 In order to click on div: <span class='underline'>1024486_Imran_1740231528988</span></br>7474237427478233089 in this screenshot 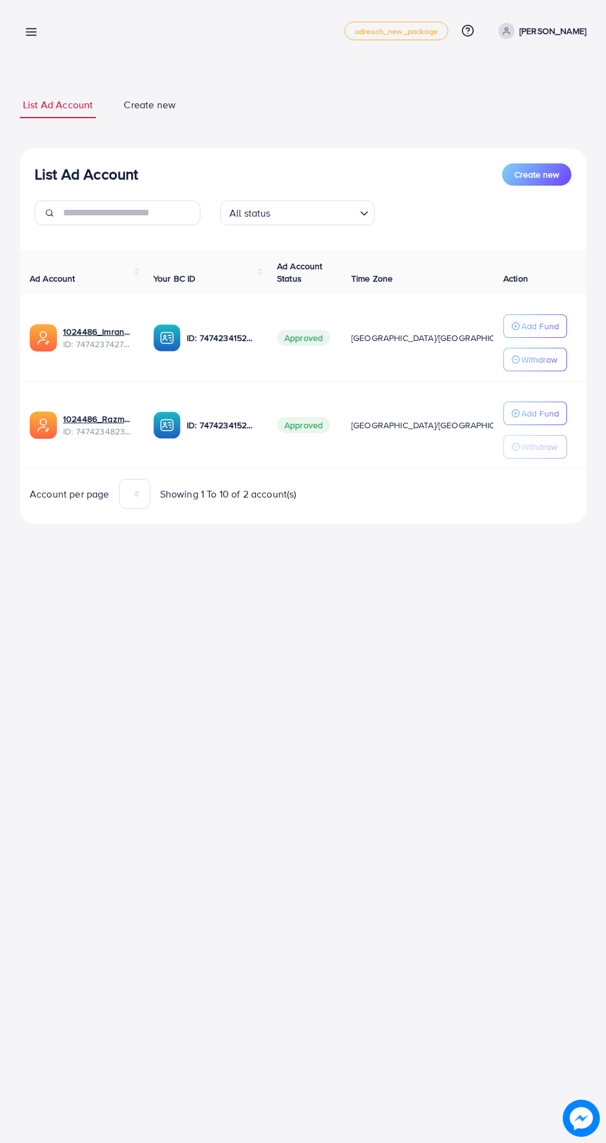, I will do `click(98, 338)`.